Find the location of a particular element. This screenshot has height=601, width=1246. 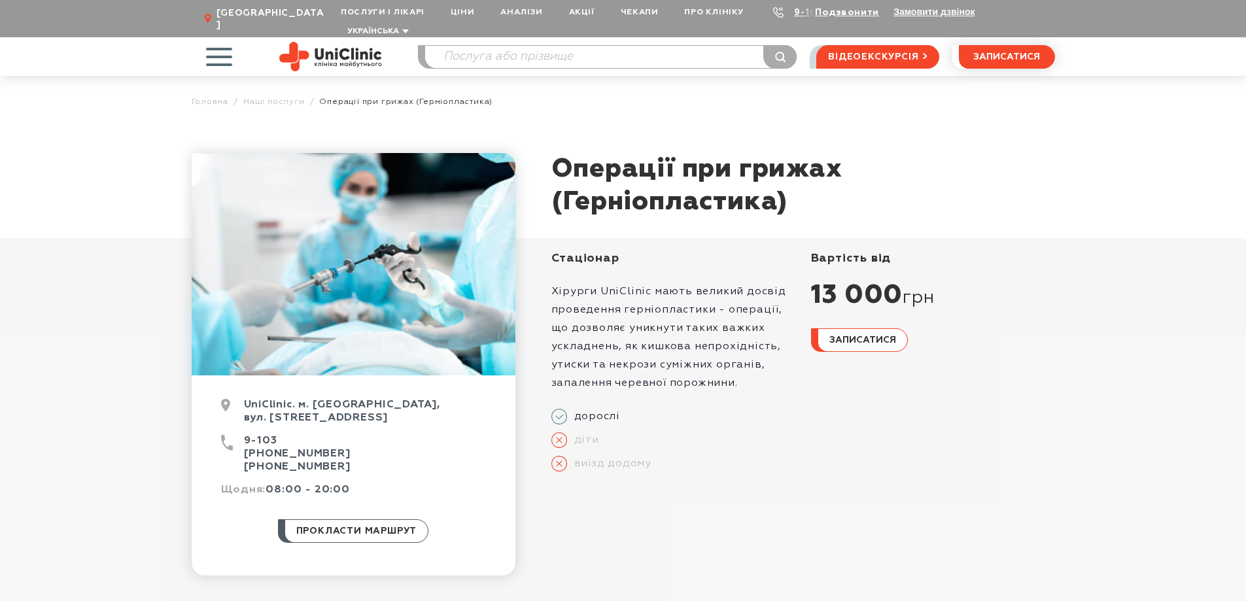

div: Стаціонар is located at coordinates (673, 258).